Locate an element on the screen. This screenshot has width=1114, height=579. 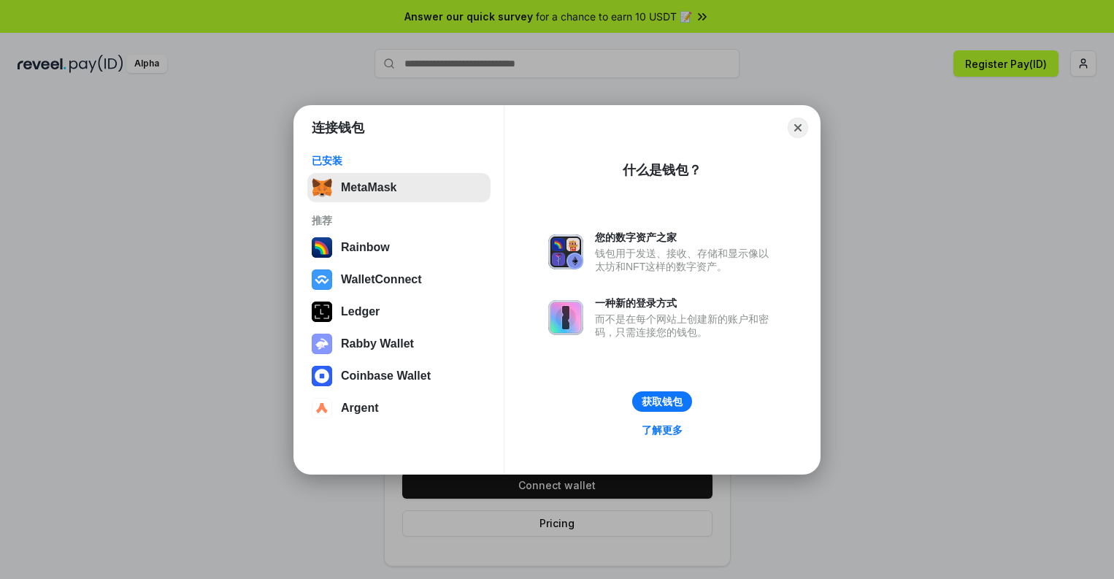
button: Close is located at coordinates (798, 128).